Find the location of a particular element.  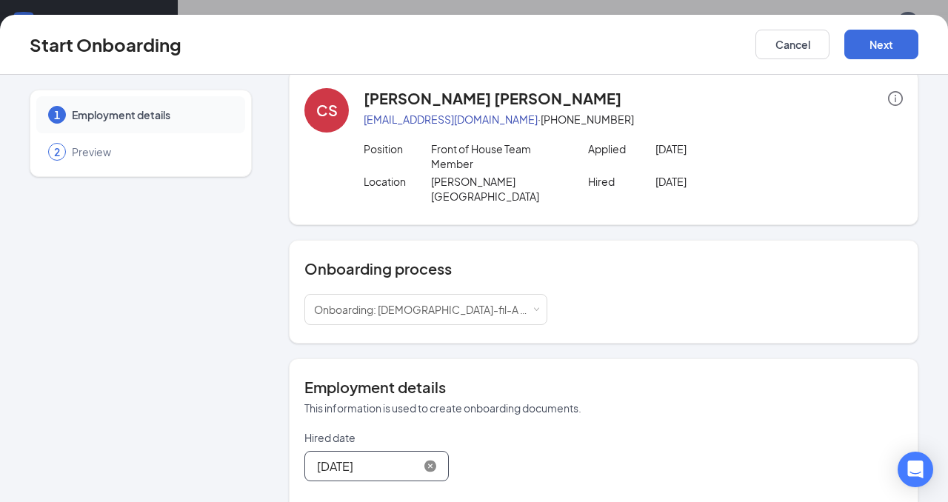

div: [object Object] is located at coordinates (426, 310).